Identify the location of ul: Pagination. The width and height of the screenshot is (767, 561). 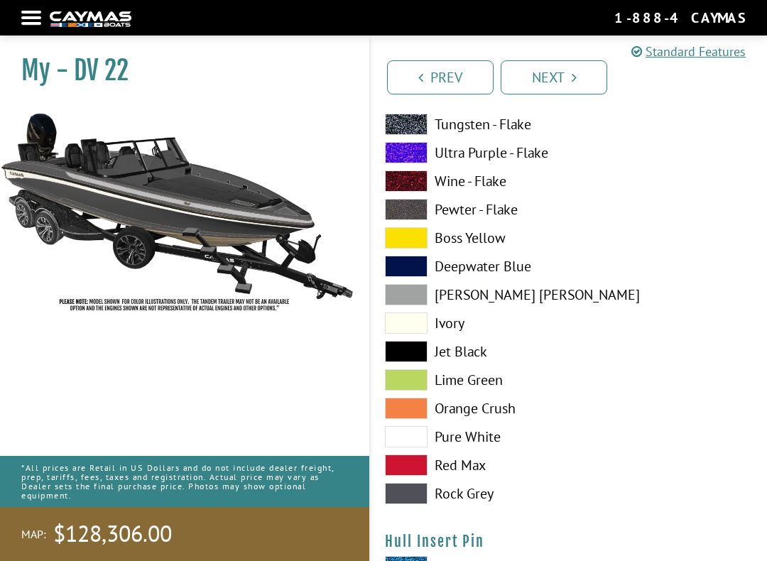
(575, 76).